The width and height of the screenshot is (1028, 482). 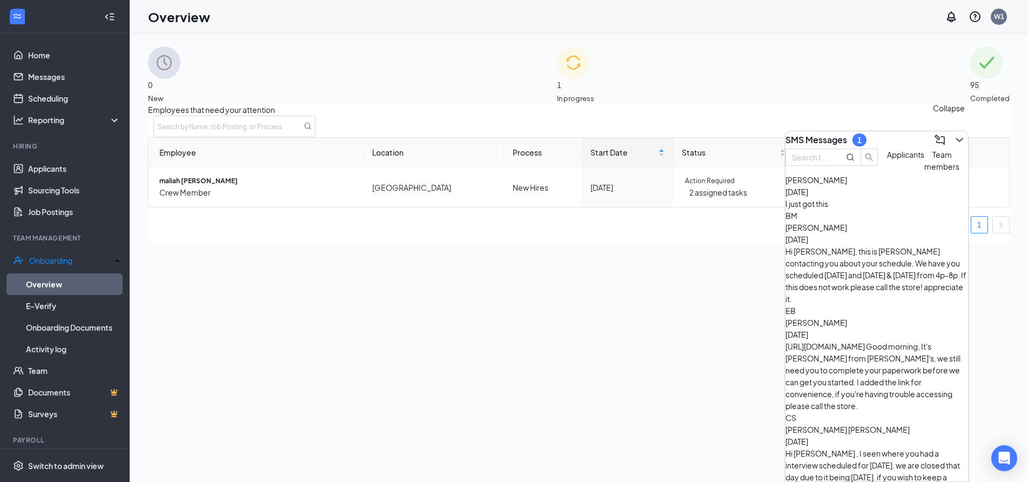 What do you see at coordinates (74, 77) in the screenshot?
I see `a: Messages` at bounding box center [74, 77].